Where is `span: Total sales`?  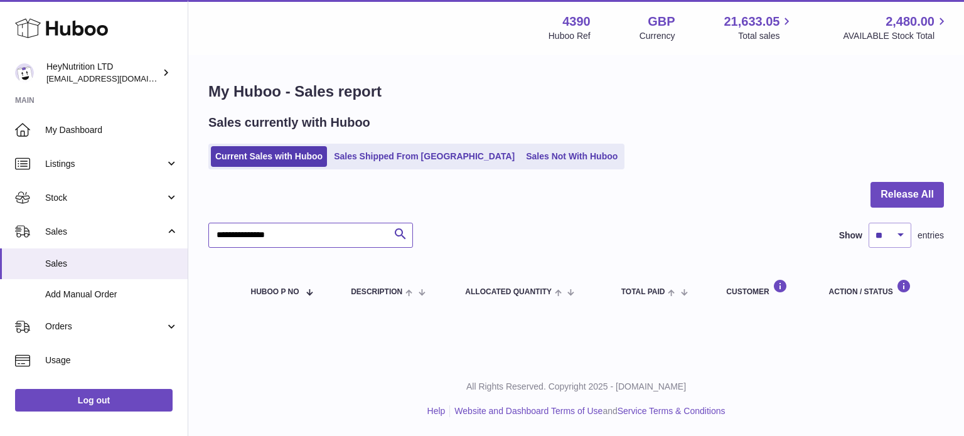
span: Total sales is located at coordinates (766, 36).